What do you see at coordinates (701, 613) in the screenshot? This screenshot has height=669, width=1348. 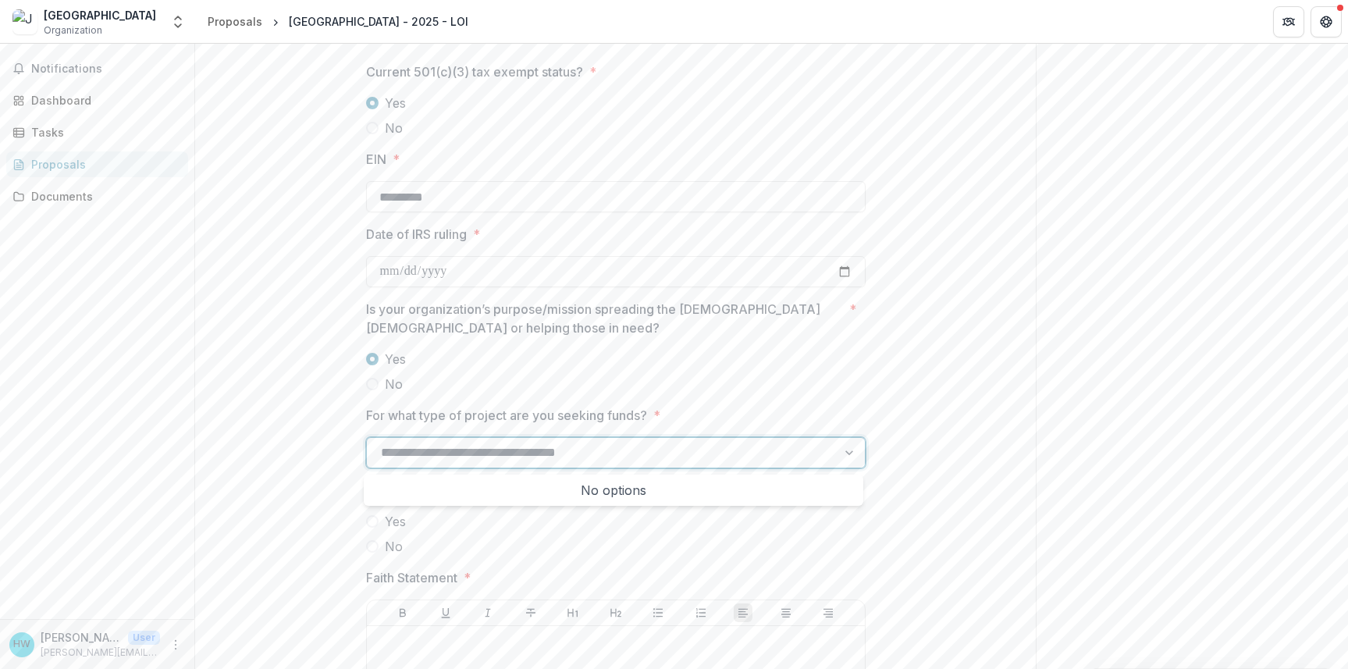 I see `button: Ordered List` at bounding box center [701, 613].